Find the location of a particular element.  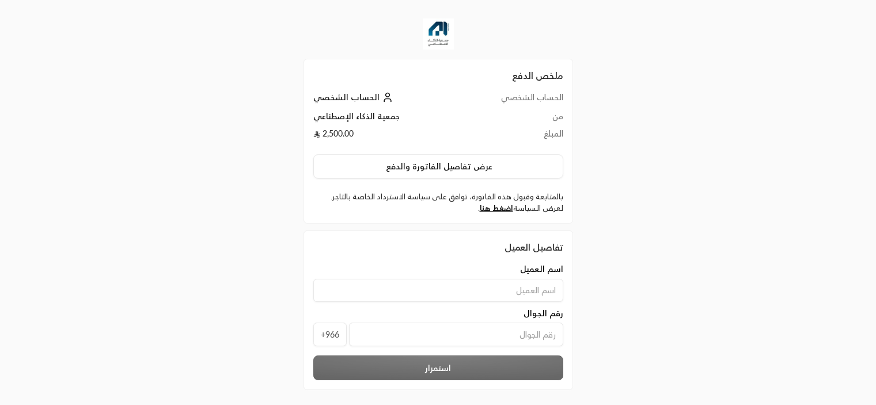

td: الحساب الشخصي is located at coordinates (511, 101).